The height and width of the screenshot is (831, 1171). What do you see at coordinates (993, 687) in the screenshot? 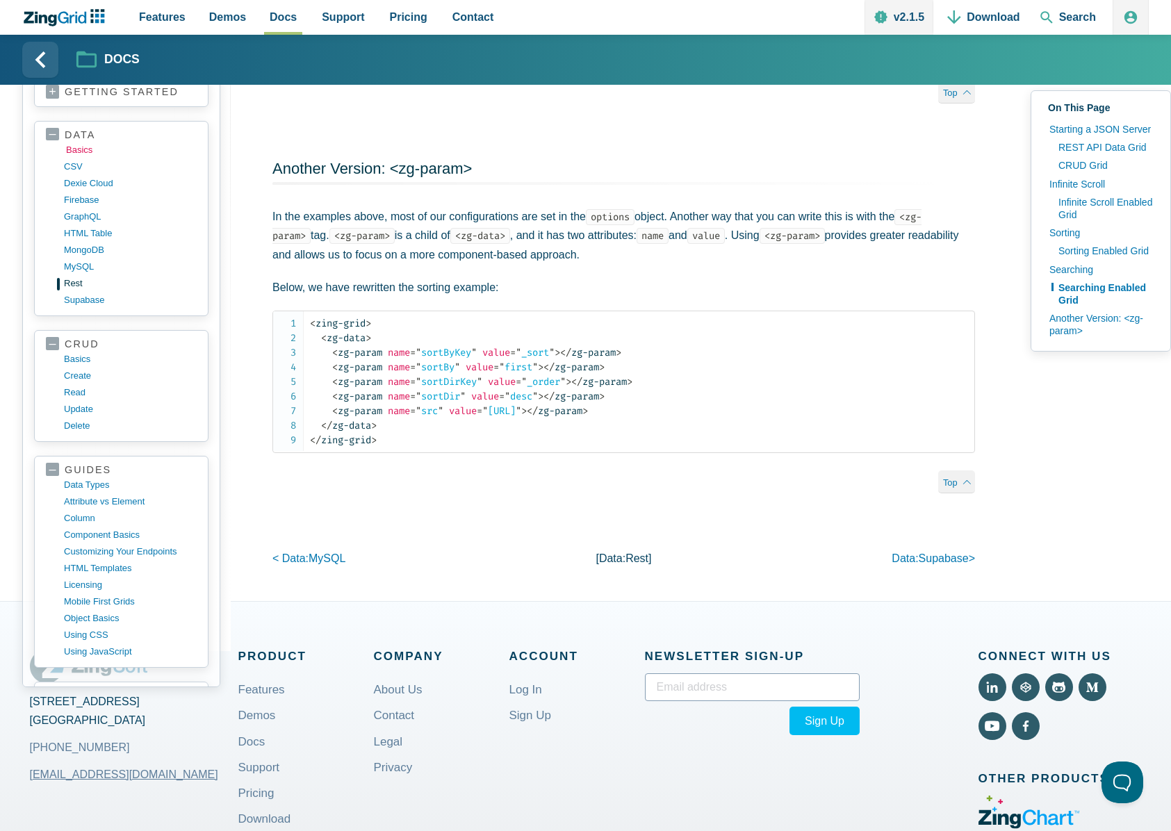
I see `a: View LinkedIn (External)` at bounding box center [993, 687].